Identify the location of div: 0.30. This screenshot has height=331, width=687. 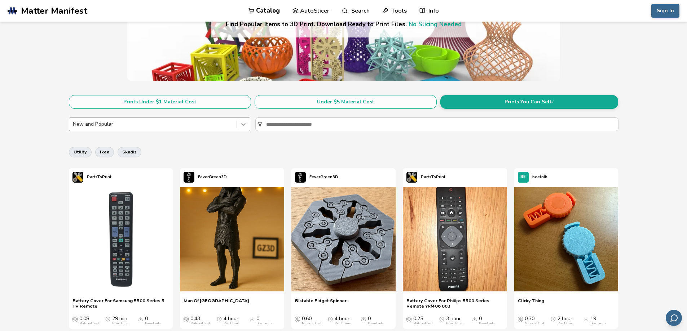
(534, 321).